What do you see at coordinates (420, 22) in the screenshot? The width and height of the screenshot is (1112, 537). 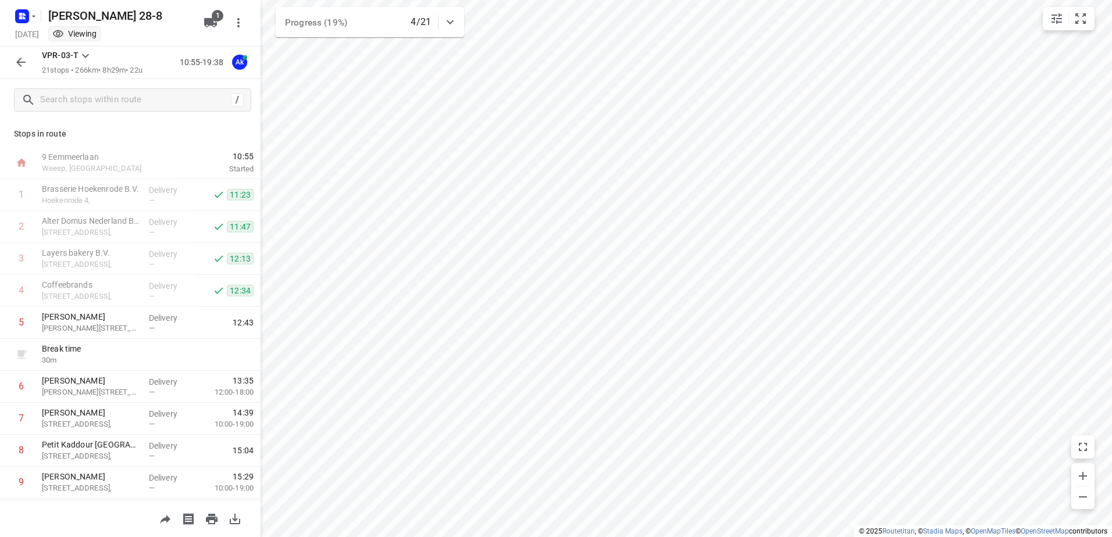 I see `p: 4/21` at bounding box center [420, 22].